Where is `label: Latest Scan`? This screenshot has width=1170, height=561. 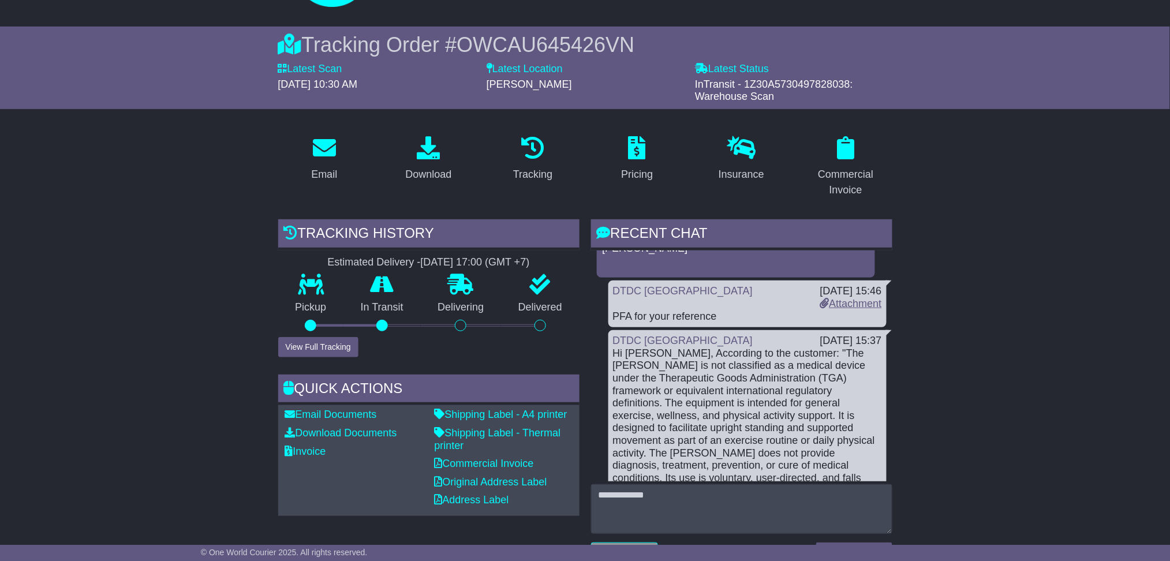
label: Latest Scan is located at coordinates (310, 69).